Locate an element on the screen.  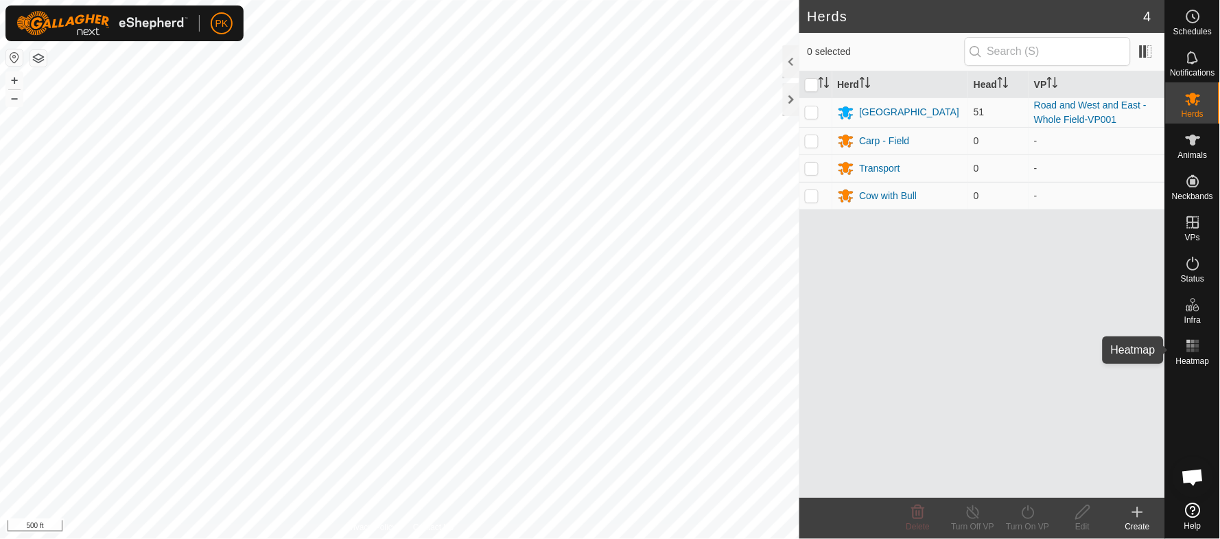
a: Privacy Policy is located at coordinates (371, 527).